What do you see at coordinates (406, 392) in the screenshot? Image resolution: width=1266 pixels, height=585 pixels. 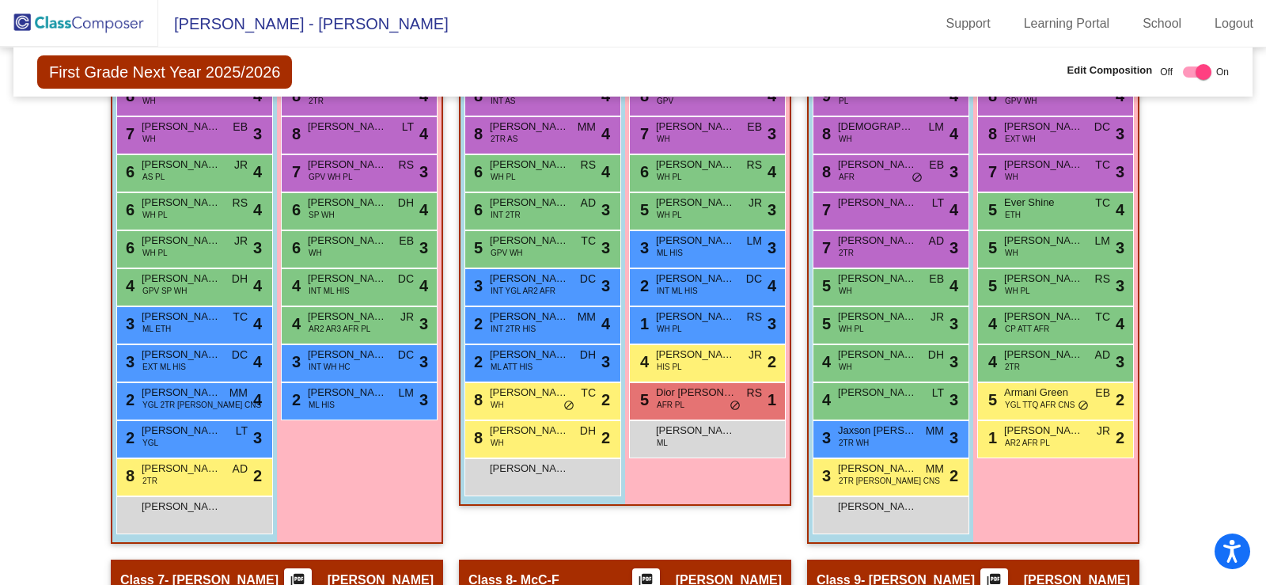 I see `span: LM` at bounding box center [406, 392].